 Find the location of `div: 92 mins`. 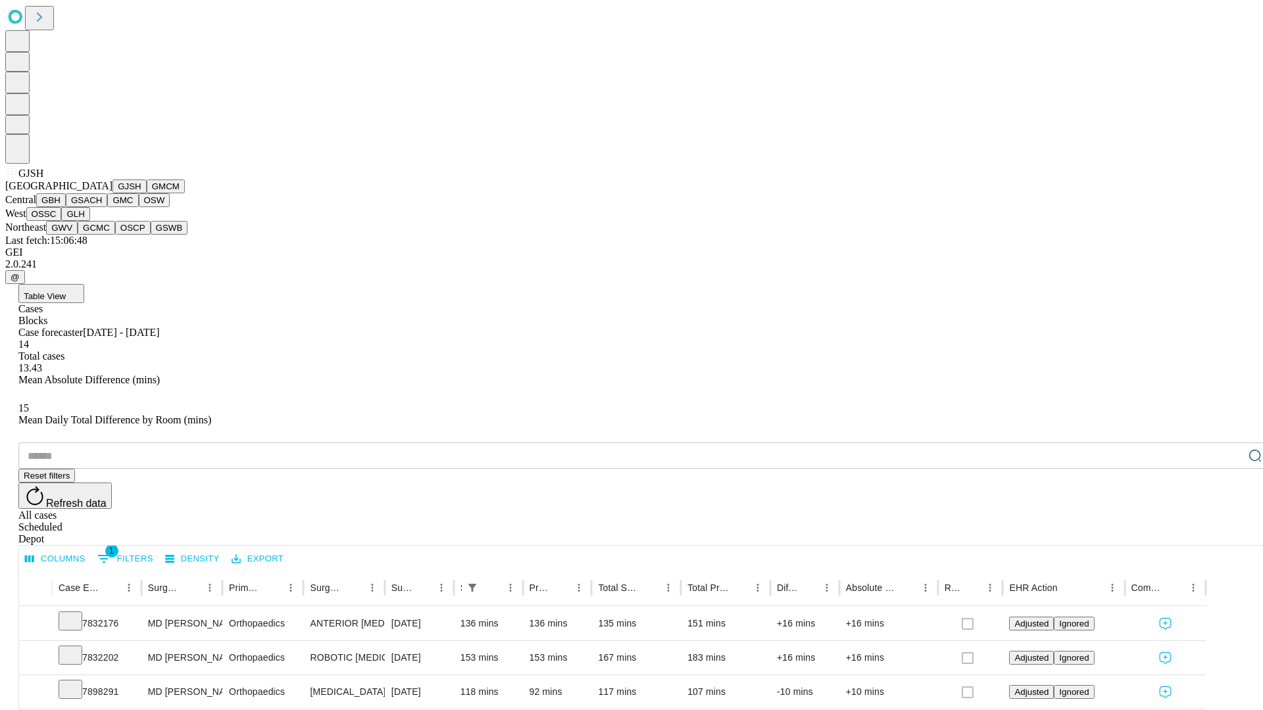

div: 92 mins is located at coordinates (557, 692).